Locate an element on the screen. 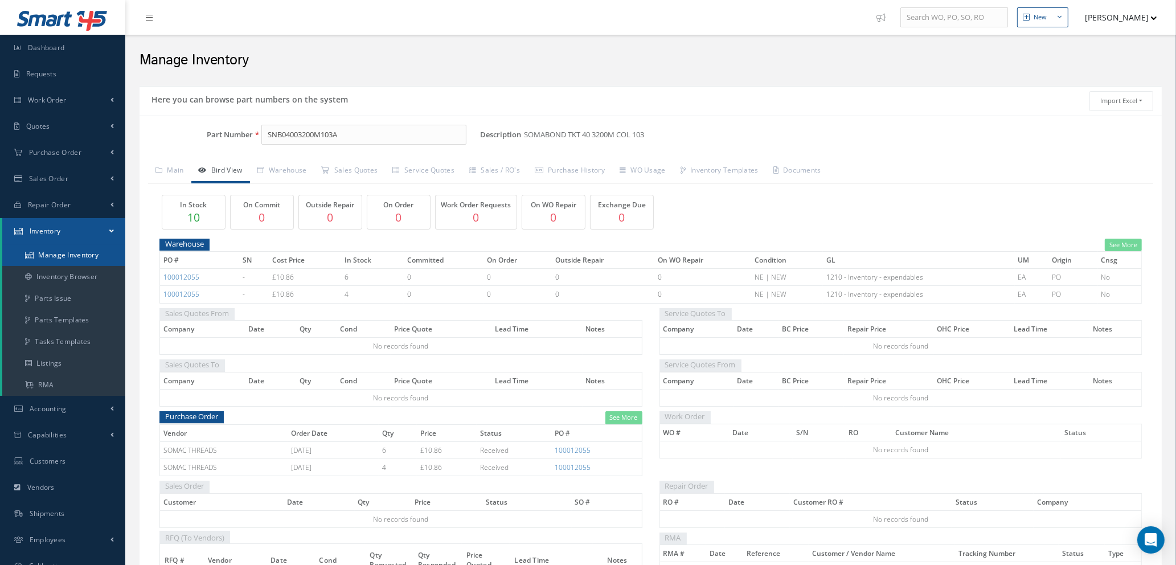 The height and width of the screenshot is (565, 1176). th: Customer is located at coordinates (222, 502).